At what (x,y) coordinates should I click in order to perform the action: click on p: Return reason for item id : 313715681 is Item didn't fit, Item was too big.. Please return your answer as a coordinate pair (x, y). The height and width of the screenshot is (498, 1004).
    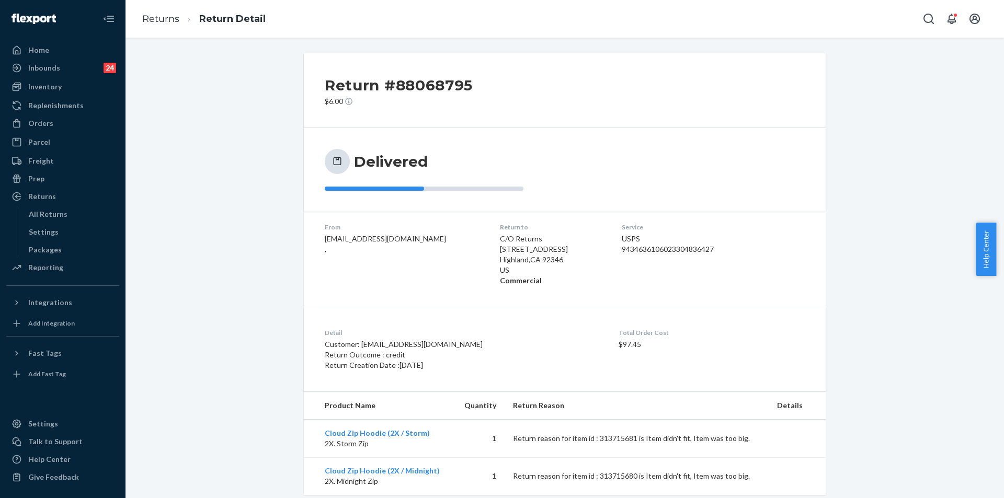
    Looking at the image, I should click on (636, 439).